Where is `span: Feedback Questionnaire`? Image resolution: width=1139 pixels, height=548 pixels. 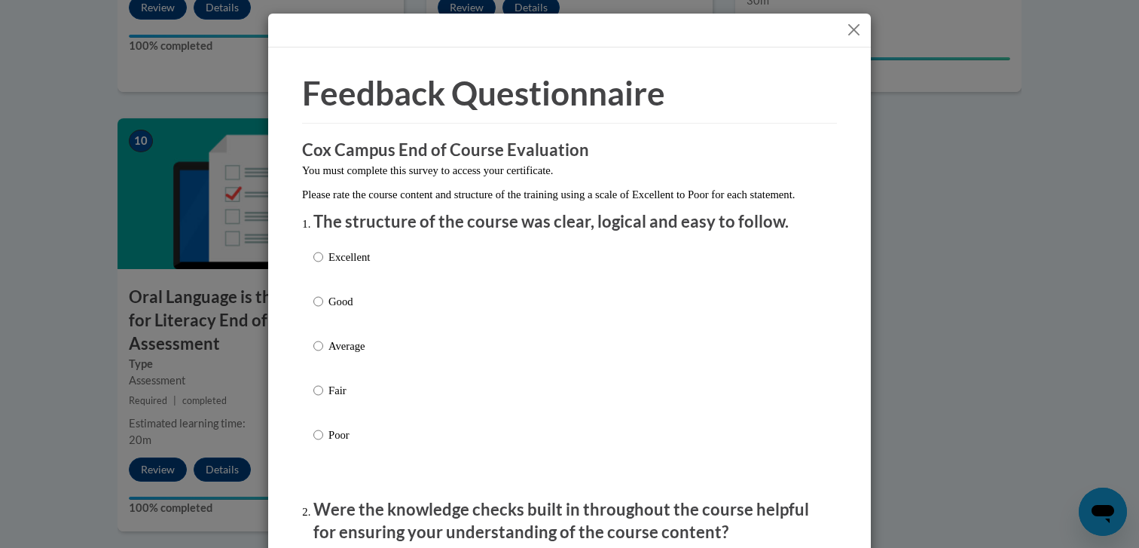 span: Feedback Questionnaire is located at coordinates (484, 93).